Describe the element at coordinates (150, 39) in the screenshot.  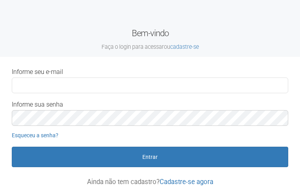
I see `h2: Bem-vindo` at that location.